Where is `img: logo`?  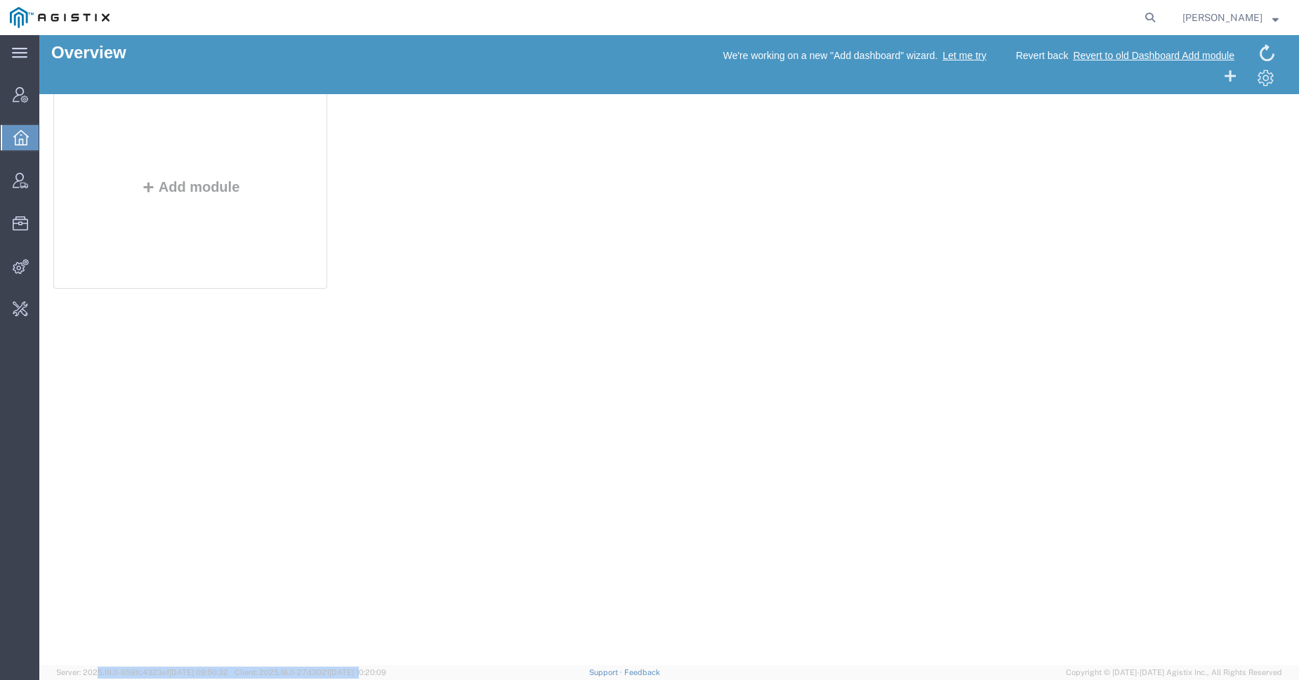
img: logo is located at coordinates (60, 18).